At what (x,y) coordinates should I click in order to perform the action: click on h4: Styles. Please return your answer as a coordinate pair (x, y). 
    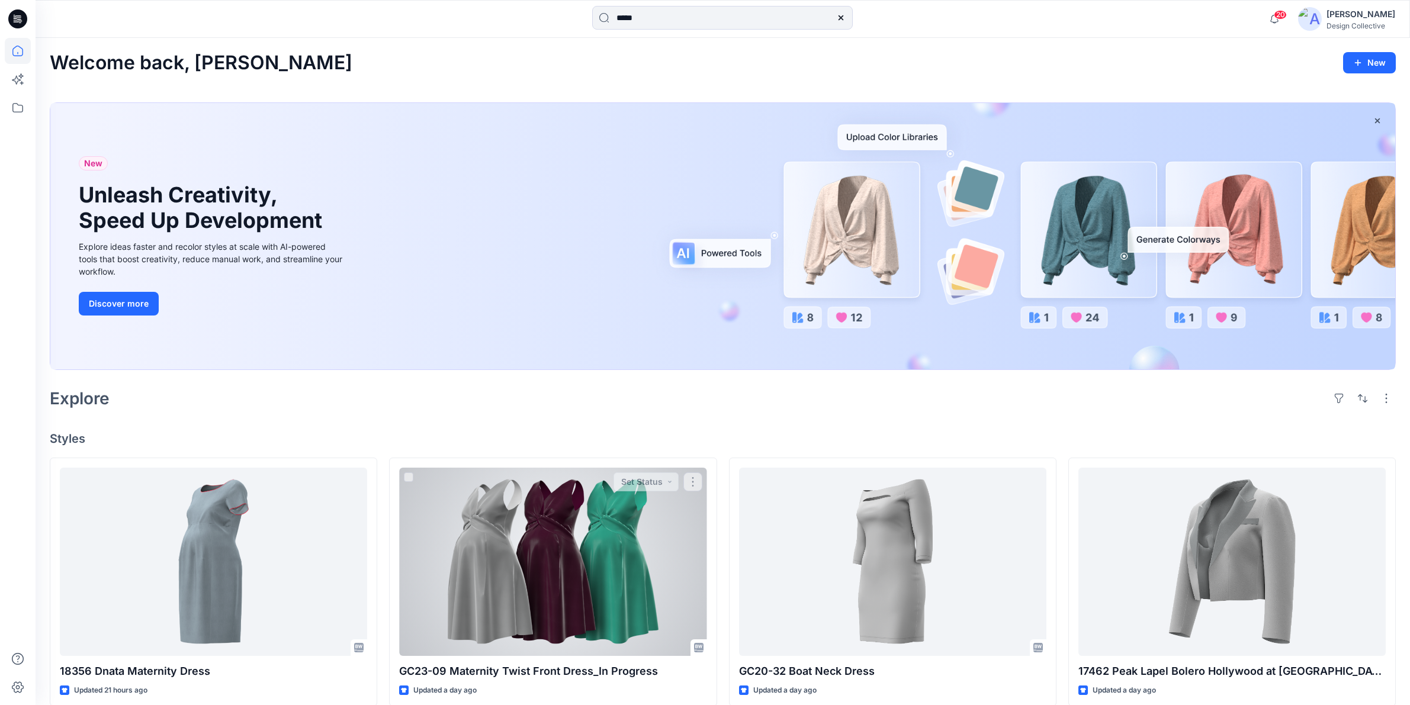
    Looking at the image, I should click on (722, 439).